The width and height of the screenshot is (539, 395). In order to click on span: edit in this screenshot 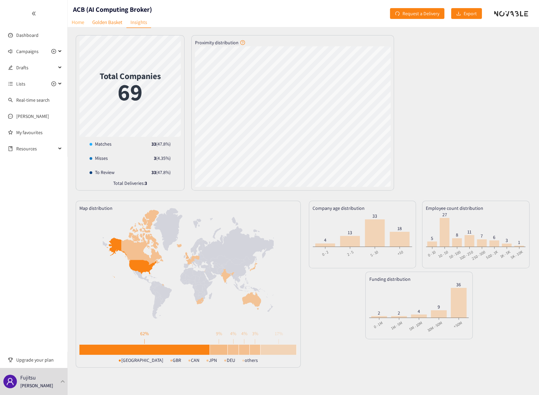, I will do `click(10, 68)`.